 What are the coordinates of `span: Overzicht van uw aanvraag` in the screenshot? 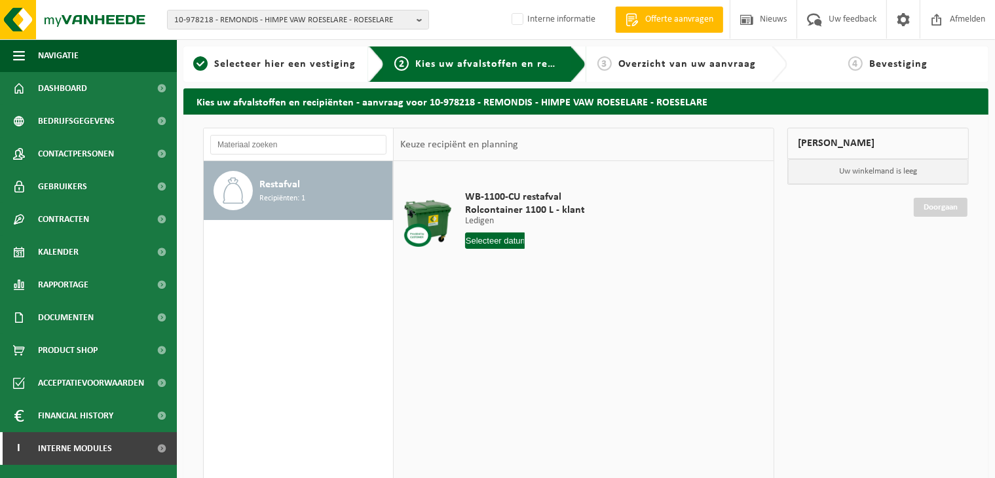 It's located at (687, 64).